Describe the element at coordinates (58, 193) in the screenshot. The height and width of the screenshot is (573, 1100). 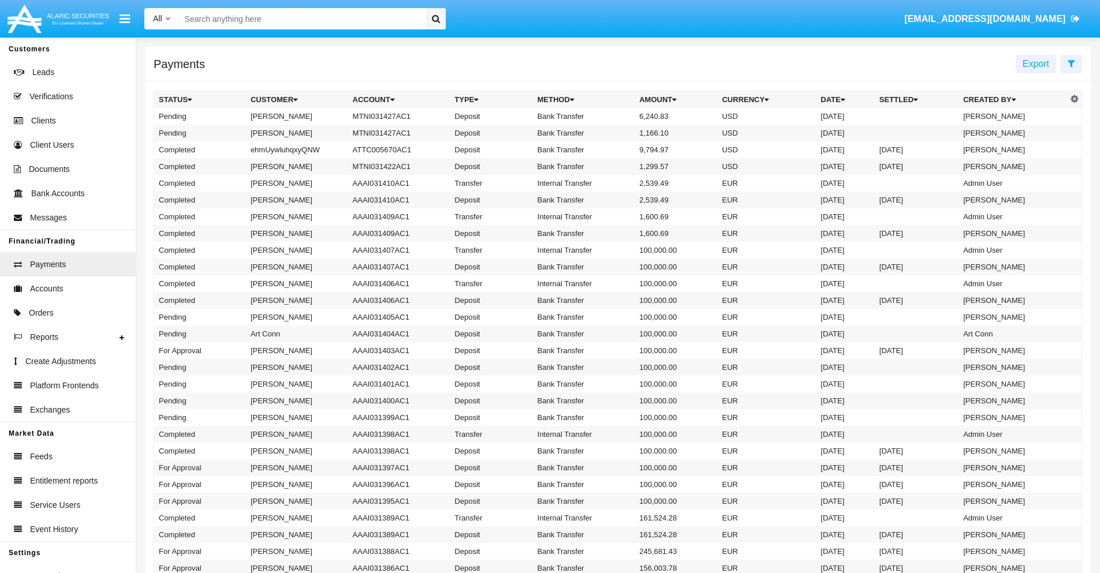
I see `span: Bank Accounts` at that location.